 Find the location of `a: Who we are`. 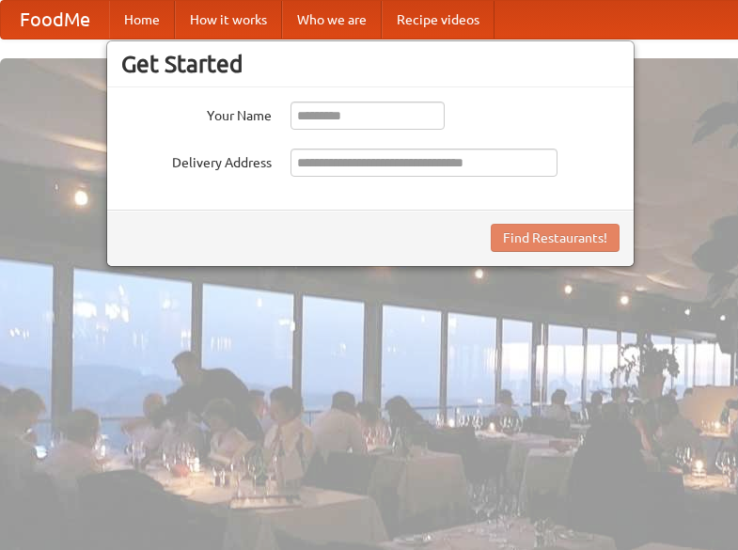

a: Who we are is located at coordinates (332, 20).